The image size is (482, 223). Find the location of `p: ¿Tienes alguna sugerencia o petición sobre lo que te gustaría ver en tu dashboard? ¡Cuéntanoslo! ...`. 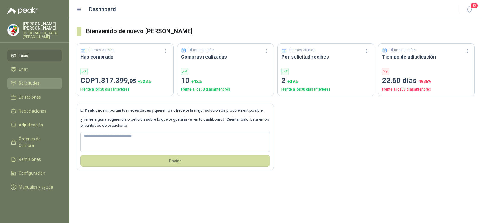

p: ¿Tienes alguna sugerencia o petición sobre lo que te gustaría ver en tu dashboard? ¡Cuéntanoslo! ... is located at coordinates (175, 122).